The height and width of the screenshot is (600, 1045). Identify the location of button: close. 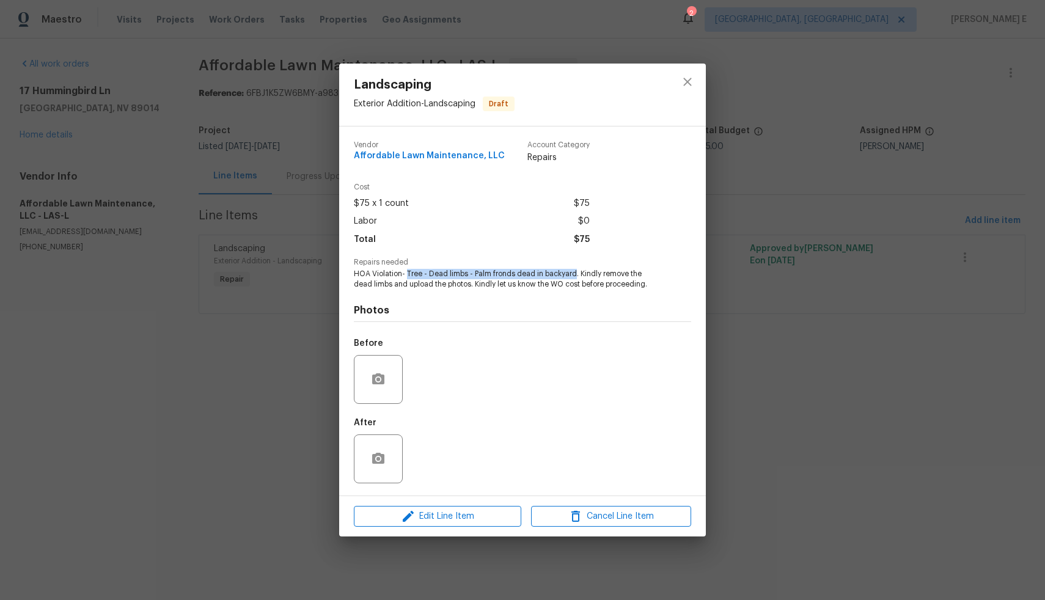
(688, 82).